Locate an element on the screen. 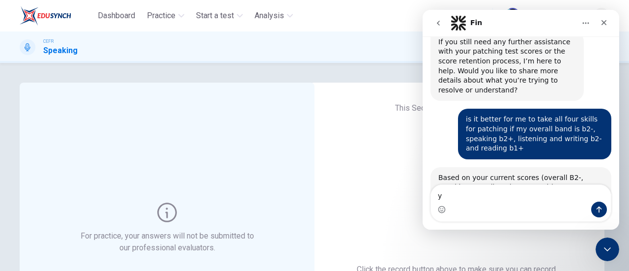 The height and width of the screenshot is (271, 629). button: Send a message… is located at coordinates (176, 200).